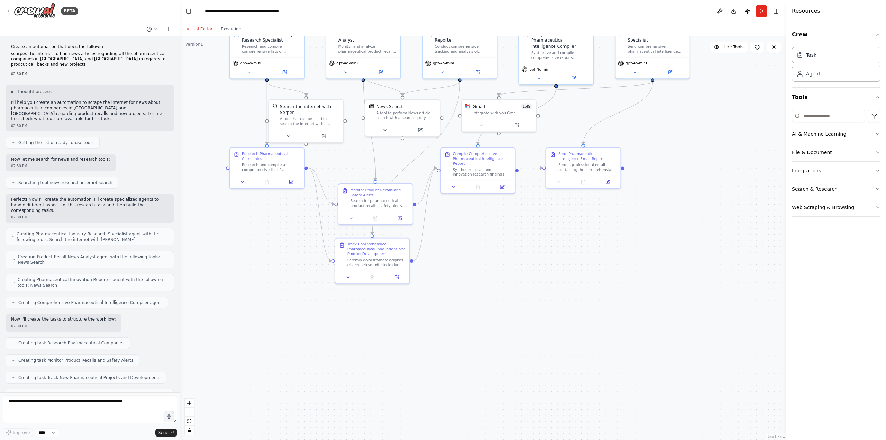 This screenshot has height=440, width=886. Describe the element at coordinates (363, 53) in the screenshot. I see `div: Product Recall News AnalystMonitor and analyze pharmaceutical product recalls and safety alerts f...` at that location.